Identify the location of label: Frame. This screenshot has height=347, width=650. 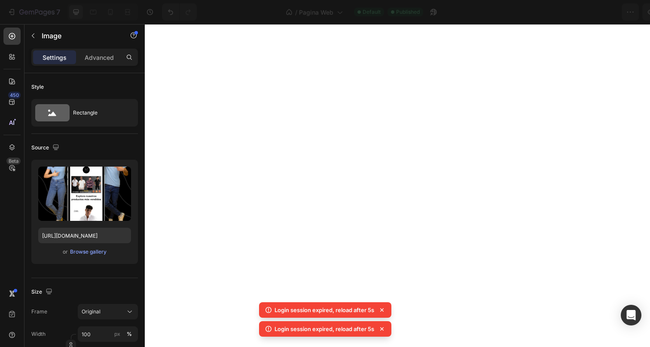
(39, 311).